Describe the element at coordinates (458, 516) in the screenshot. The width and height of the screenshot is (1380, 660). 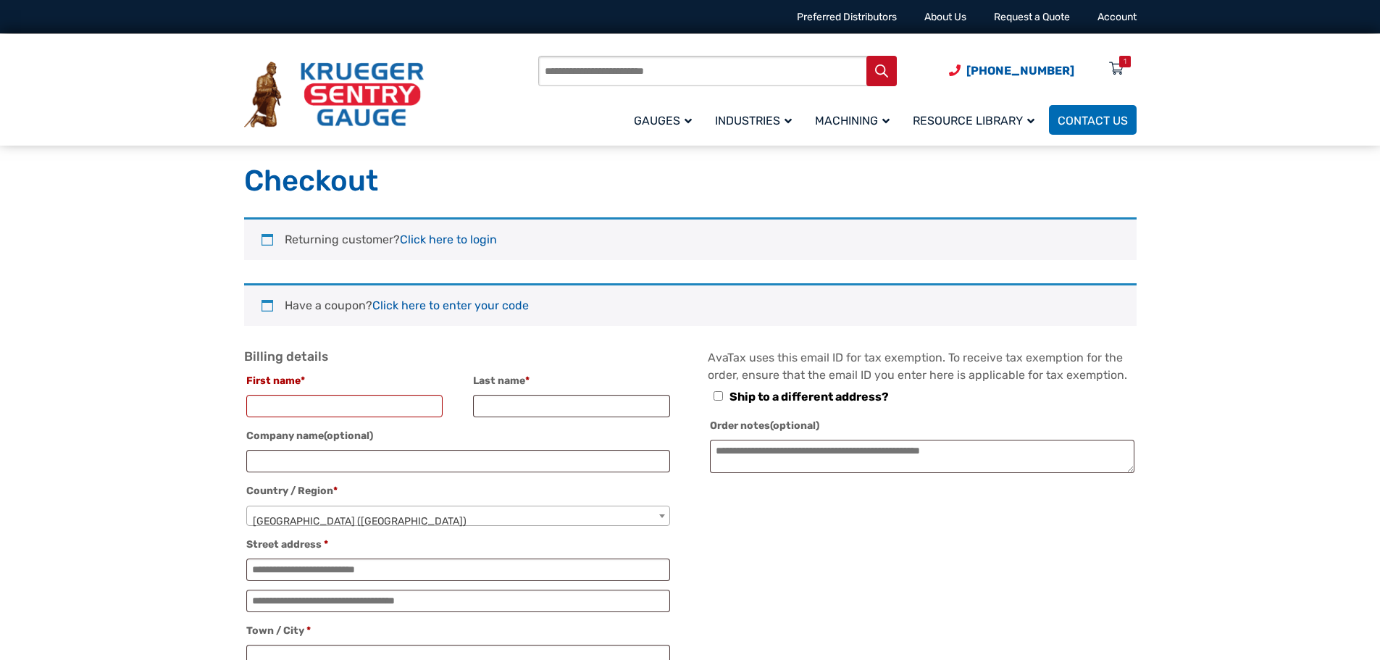
I see `span: Country / Region` at that location.